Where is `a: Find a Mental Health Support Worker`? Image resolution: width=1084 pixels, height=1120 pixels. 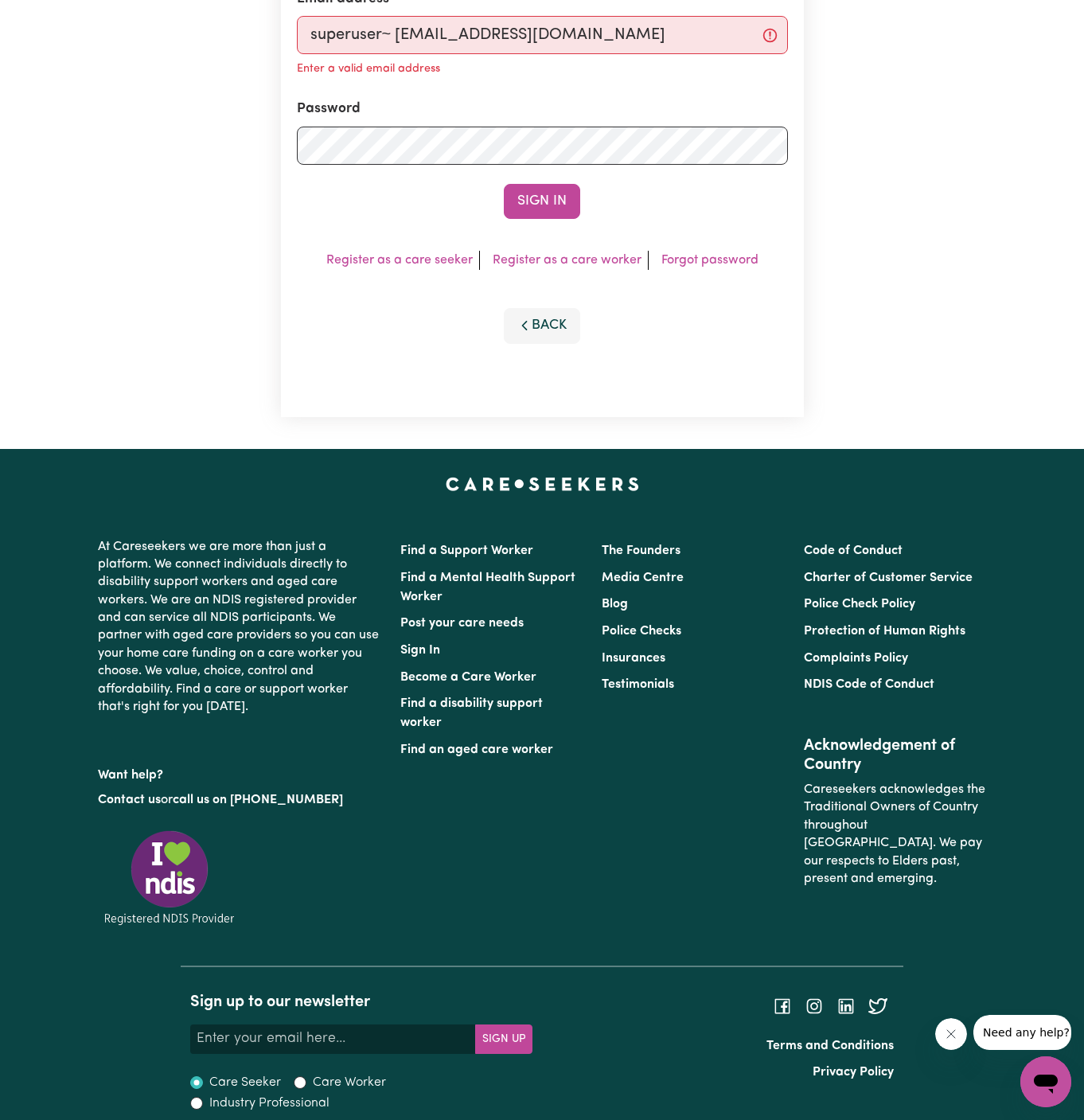
a: Find a Mental Health Support Worker is located at coordinates (488, 587).